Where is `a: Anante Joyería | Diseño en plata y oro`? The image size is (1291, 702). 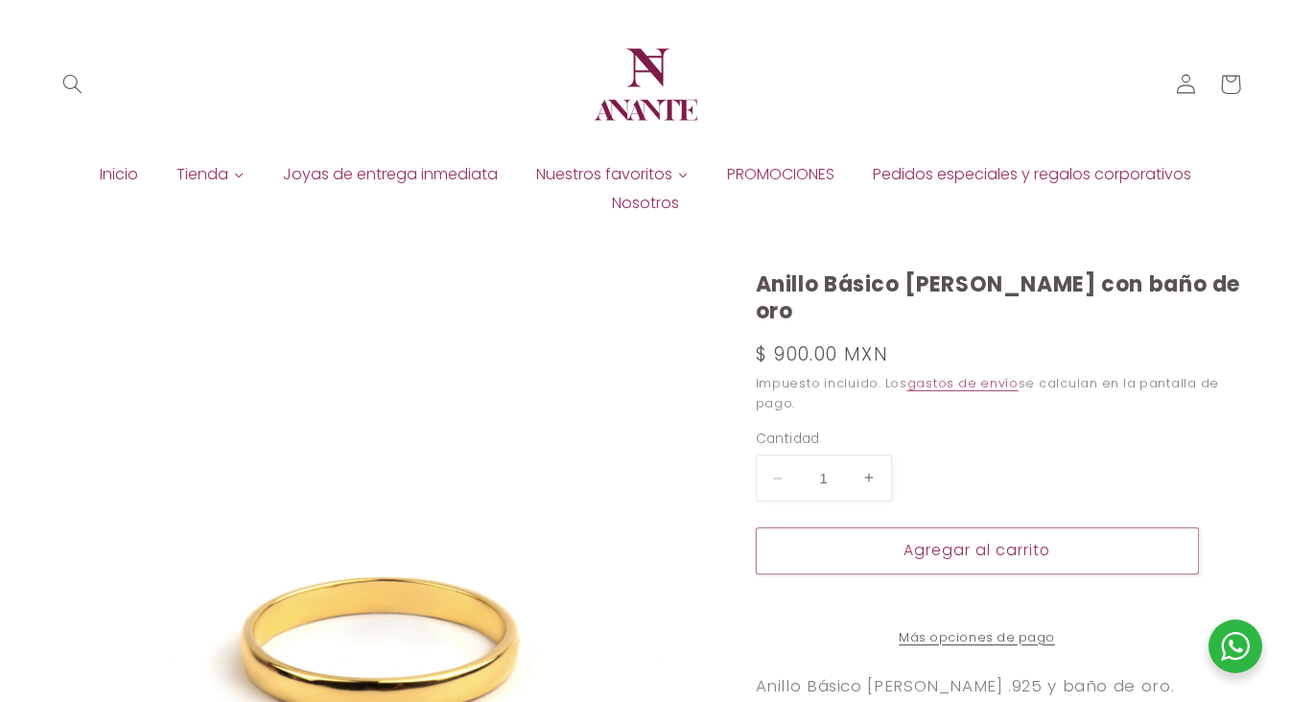 a: Anante Joyería | Diseño en plata y oro is located at coordinates (645, 84).